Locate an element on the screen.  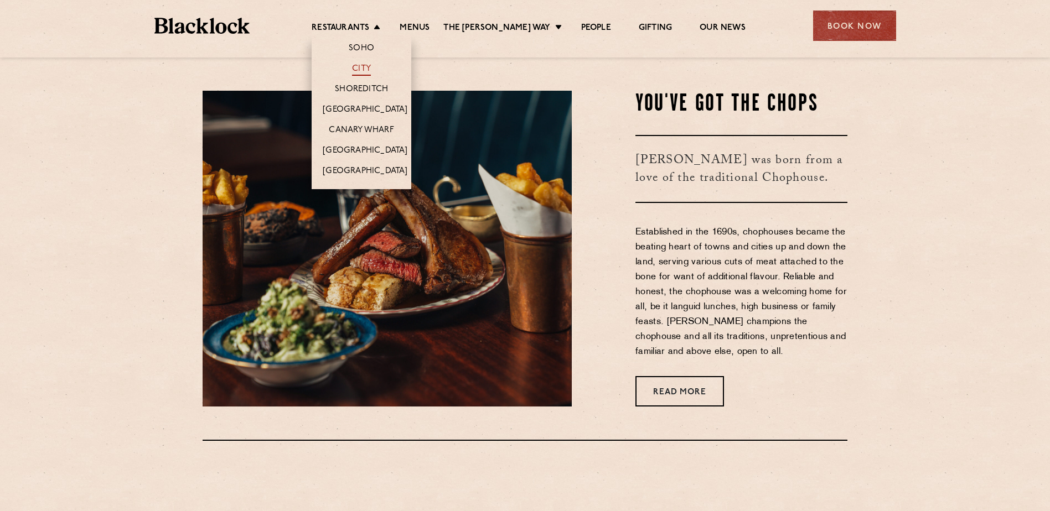
p: Established in the 1690s, chophouses became the beating heart of towns and cities up and down the... is located at coordinates (741, 292).